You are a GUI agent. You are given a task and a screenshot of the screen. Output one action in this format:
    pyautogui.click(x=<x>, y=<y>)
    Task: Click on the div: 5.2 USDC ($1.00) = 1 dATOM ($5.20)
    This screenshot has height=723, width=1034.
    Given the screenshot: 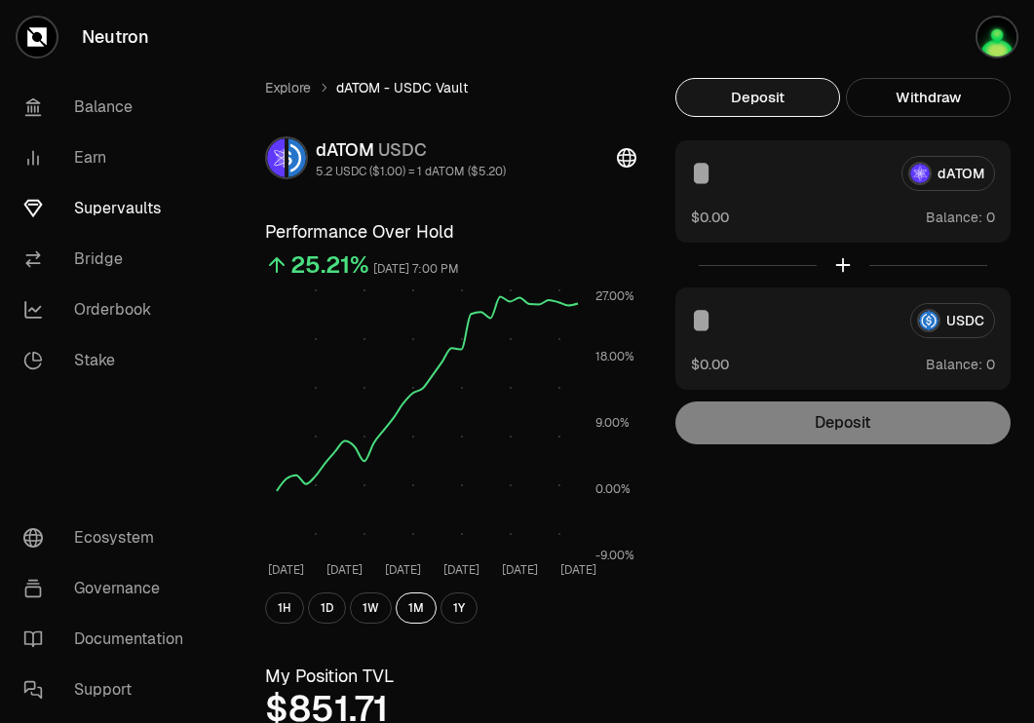 What is the action you would take?
    pyautogui.click(x=410, y=172)
    